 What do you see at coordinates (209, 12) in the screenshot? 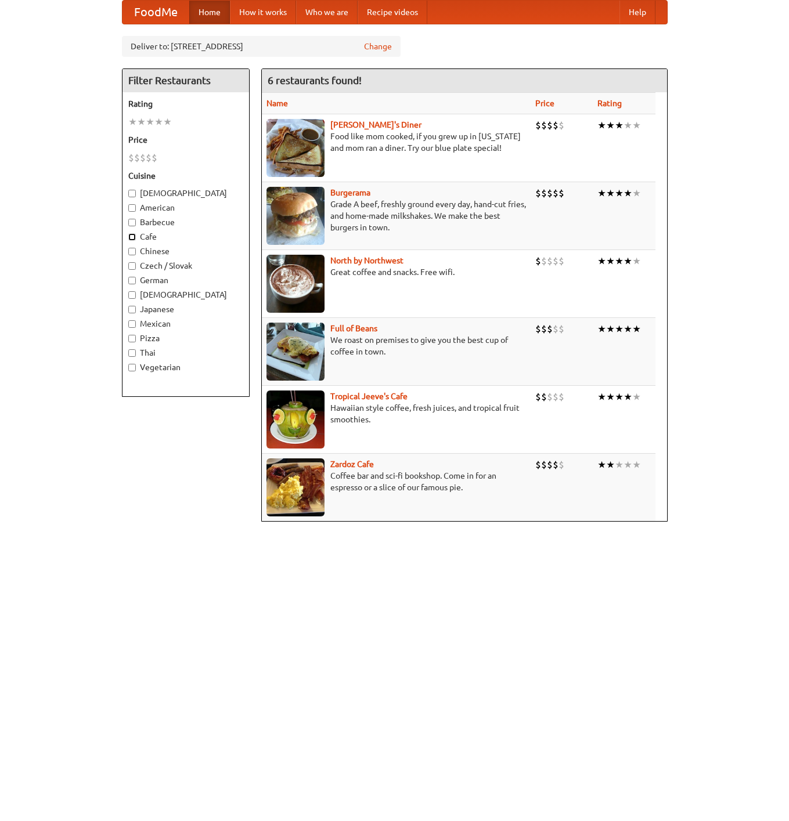
I see `a: Home` at bounding box center [209, 12].